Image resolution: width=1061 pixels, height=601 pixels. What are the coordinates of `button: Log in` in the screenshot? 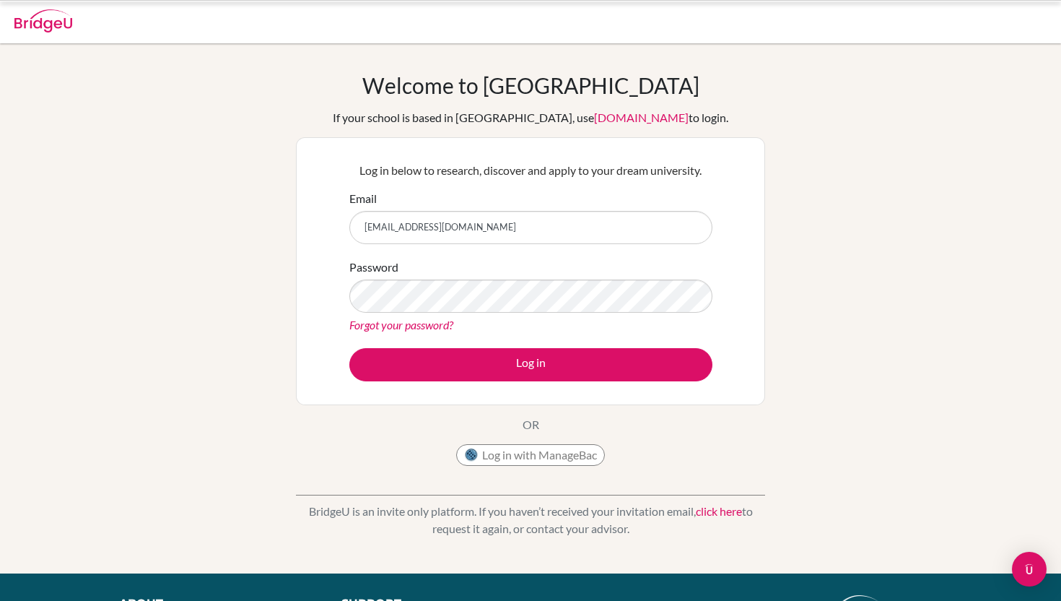 It's located at (530, 364).